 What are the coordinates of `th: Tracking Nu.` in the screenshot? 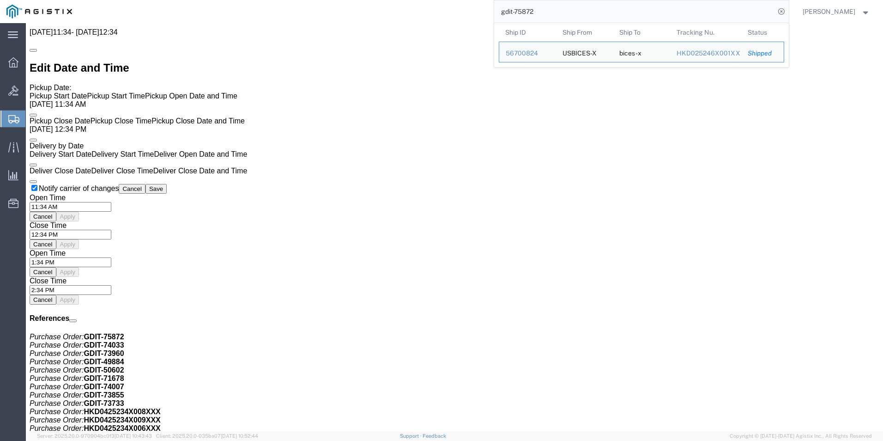 It's located at (705, 32).